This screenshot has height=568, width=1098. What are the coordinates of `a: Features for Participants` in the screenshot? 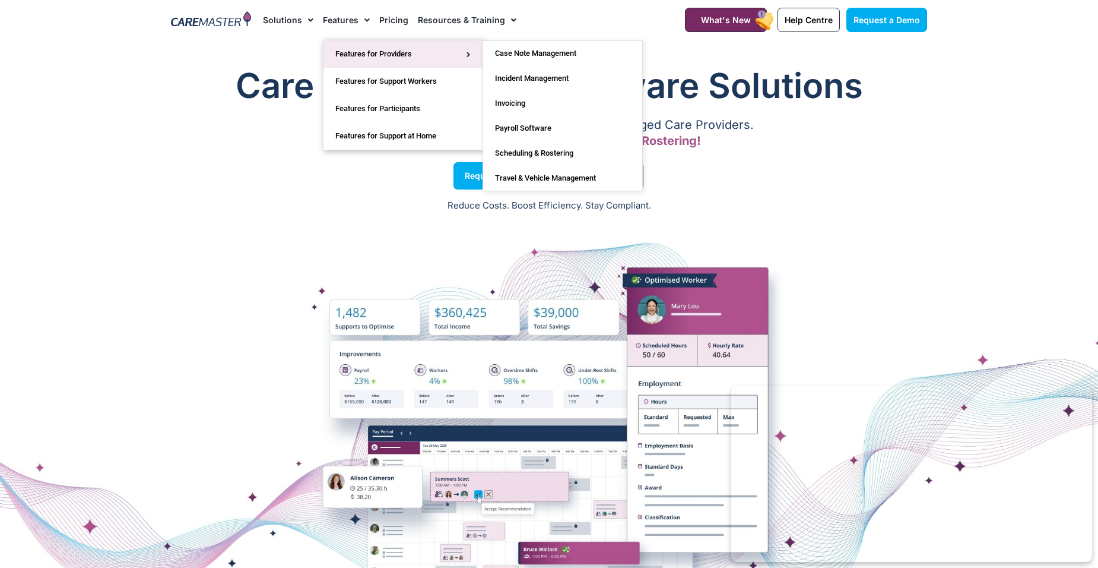 It's located at (403, 109).